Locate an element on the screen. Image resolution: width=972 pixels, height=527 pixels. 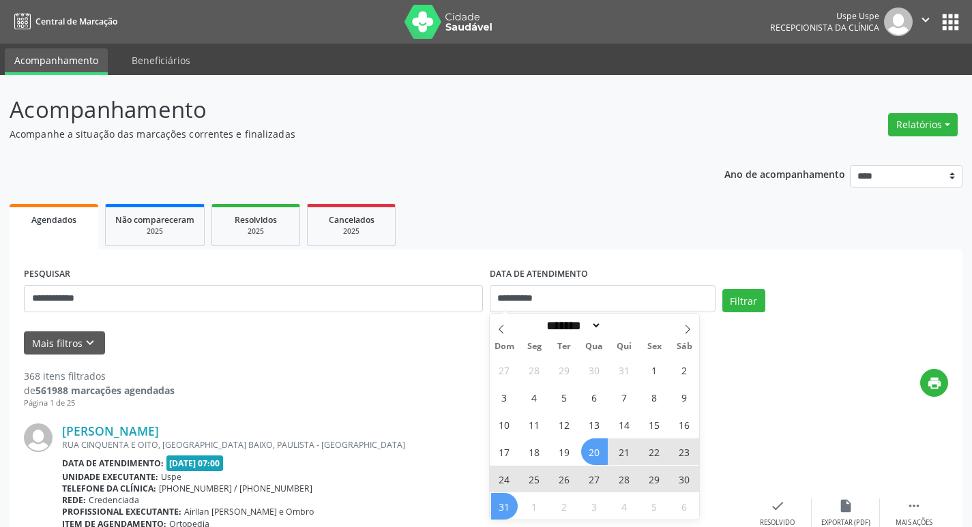
p: Ano de acompanhamento is located at coordinates (784, 173).